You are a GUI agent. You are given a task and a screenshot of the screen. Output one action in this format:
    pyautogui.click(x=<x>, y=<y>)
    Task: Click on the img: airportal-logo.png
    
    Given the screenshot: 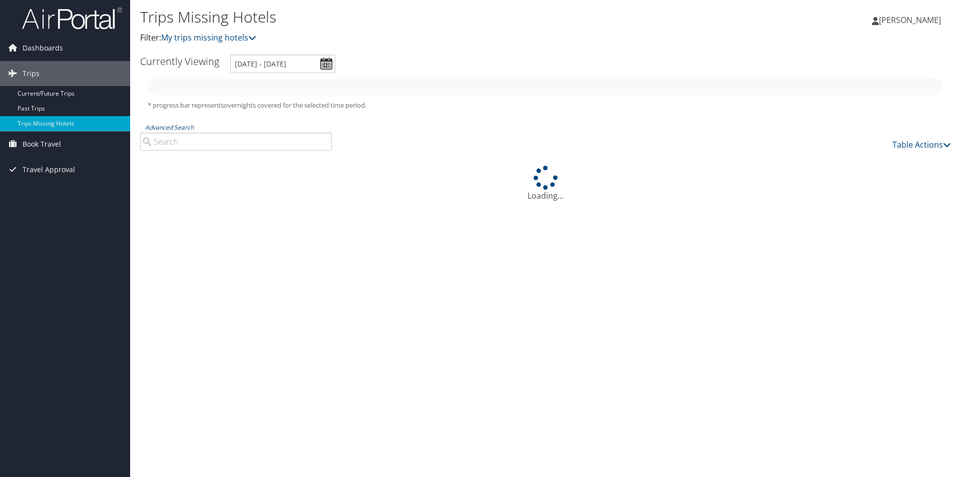 What is the action you would take?
    pyautogui.click(x=72, y=18)
    